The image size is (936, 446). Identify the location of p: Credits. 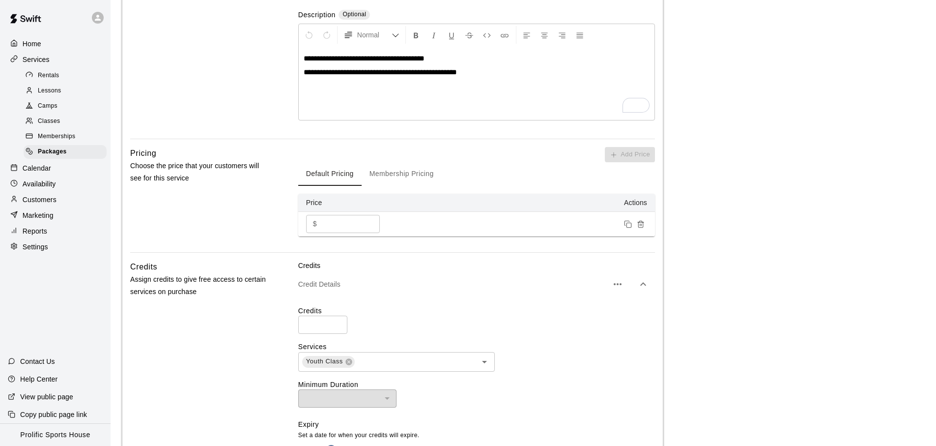
(477, 265).